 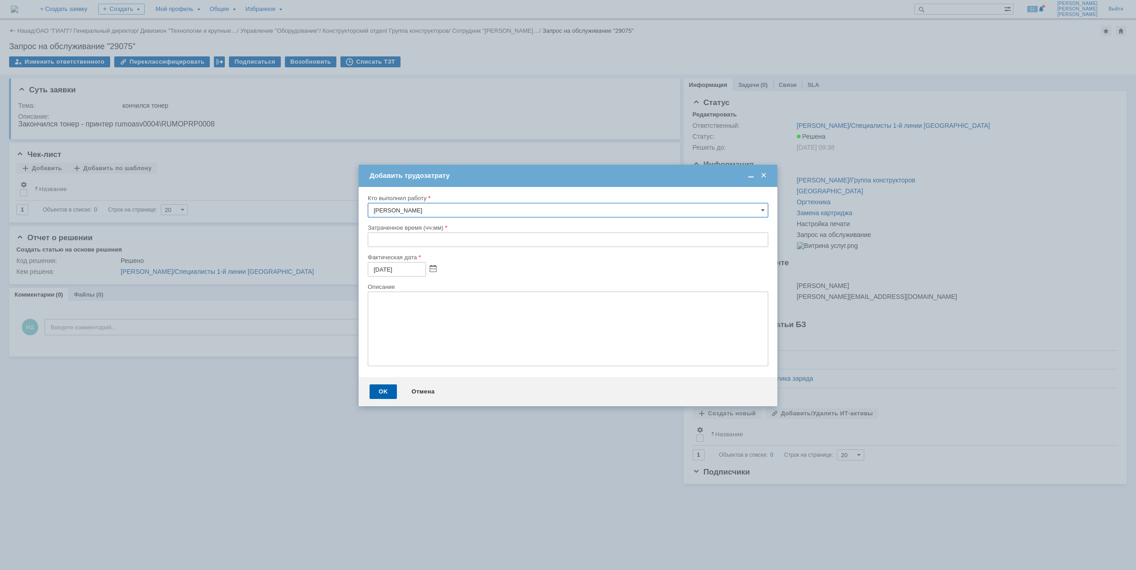 What do you see at coordinates (567, 227) in the screenshot?
I see `div: Затраченное время (чч:мм)` at bounding box center [567, 227].